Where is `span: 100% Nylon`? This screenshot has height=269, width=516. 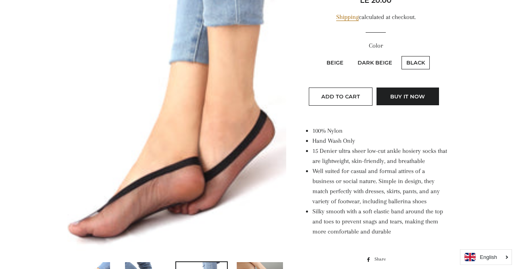
span: 100% Nylon is located at coordinates (327, 131).